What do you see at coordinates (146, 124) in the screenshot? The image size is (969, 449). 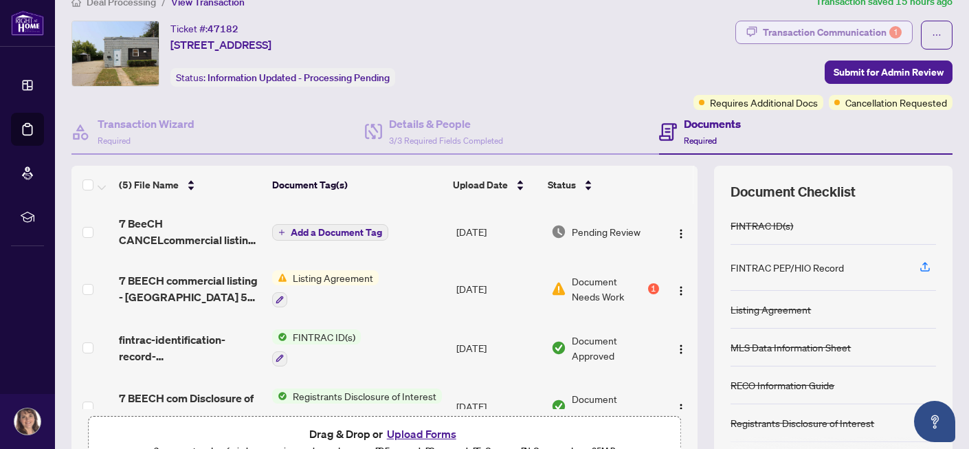 I see `h4: Transaction Wizard` at bounding box center [146, 124].